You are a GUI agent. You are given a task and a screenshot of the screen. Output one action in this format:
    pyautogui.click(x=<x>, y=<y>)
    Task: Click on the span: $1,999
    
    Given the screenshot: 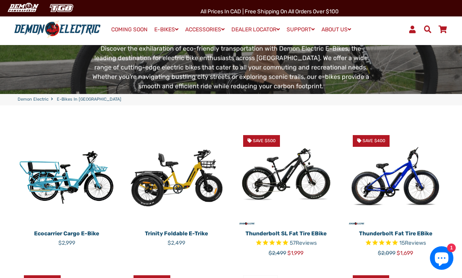 What is the action you would take?
    pyautogui.click(x=295, y=253)
    